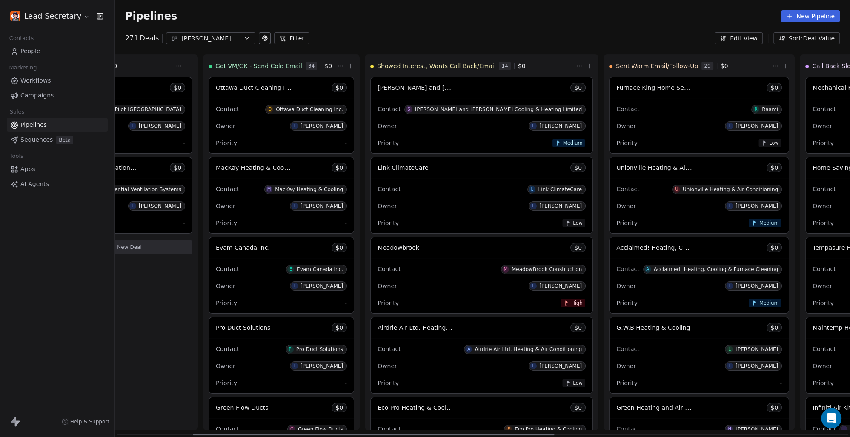 This screenshot has height=437, width=850. What do you see at coordinates (756, 109) in the screenshot?
I see `div: R` at bounding box center [756, 109].